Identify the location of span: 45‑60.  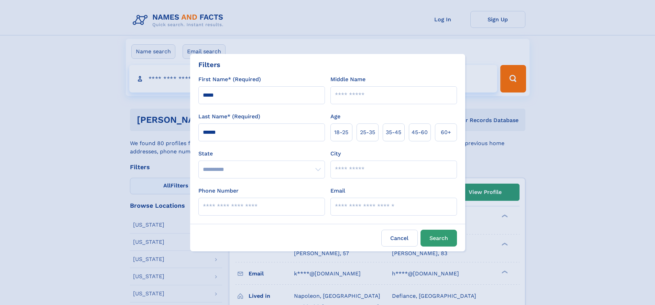
(420, 132).